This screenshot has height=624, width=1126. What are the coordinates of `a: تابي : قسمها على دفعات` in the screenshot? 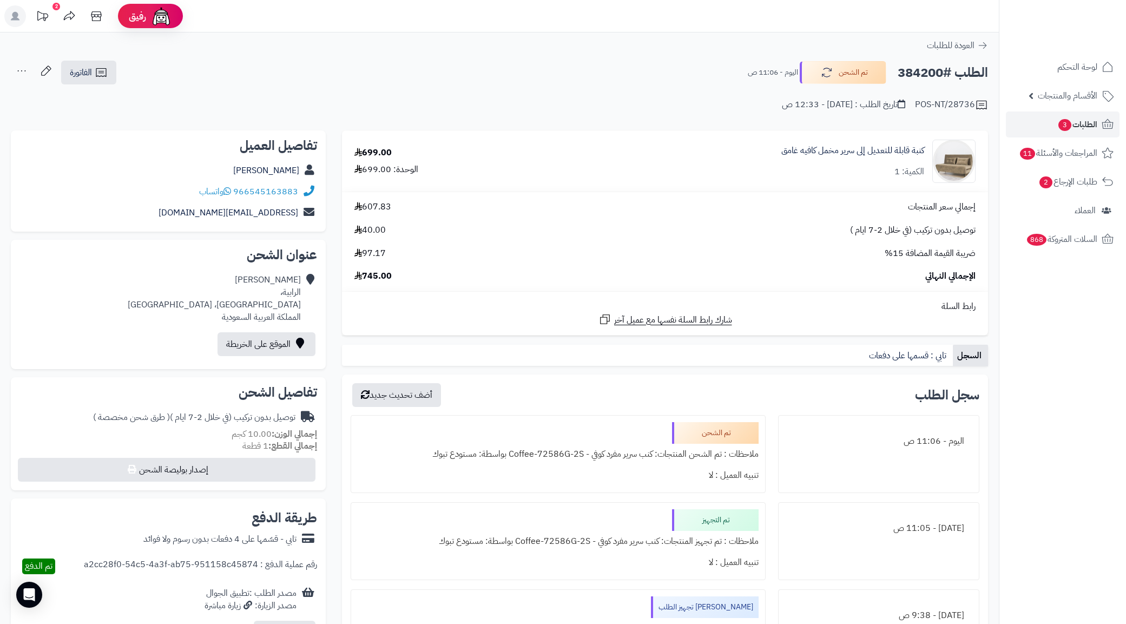 It's located at (908, 355).